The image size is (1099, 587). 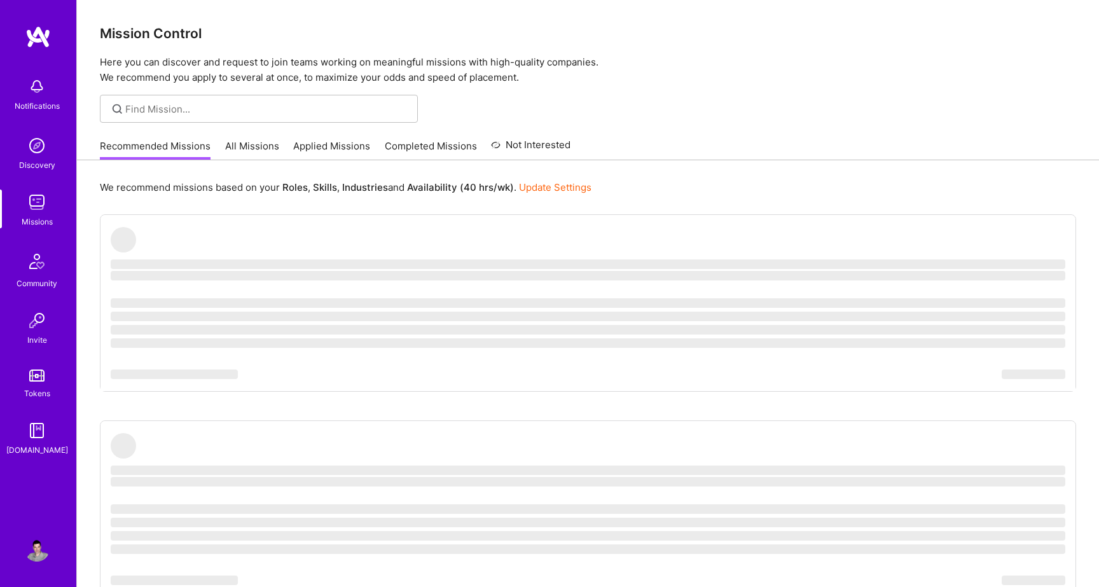 What do you see at coordinates (37, 146) in the screenshot?
I see `img: discovery` at bounding box center [37, 146].